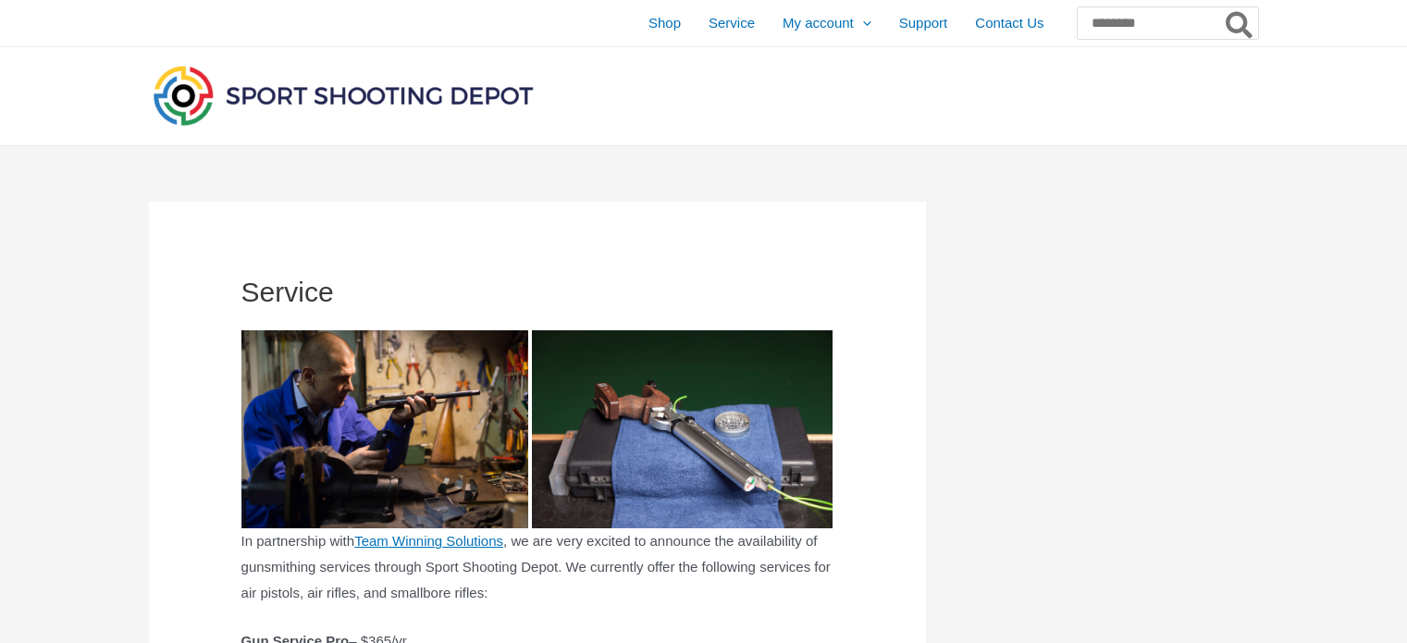  What do you see at coordinates (343, 95) in the screenshot?
I see `img: Sport Shooting Depot` at bounding box center [343, 95].